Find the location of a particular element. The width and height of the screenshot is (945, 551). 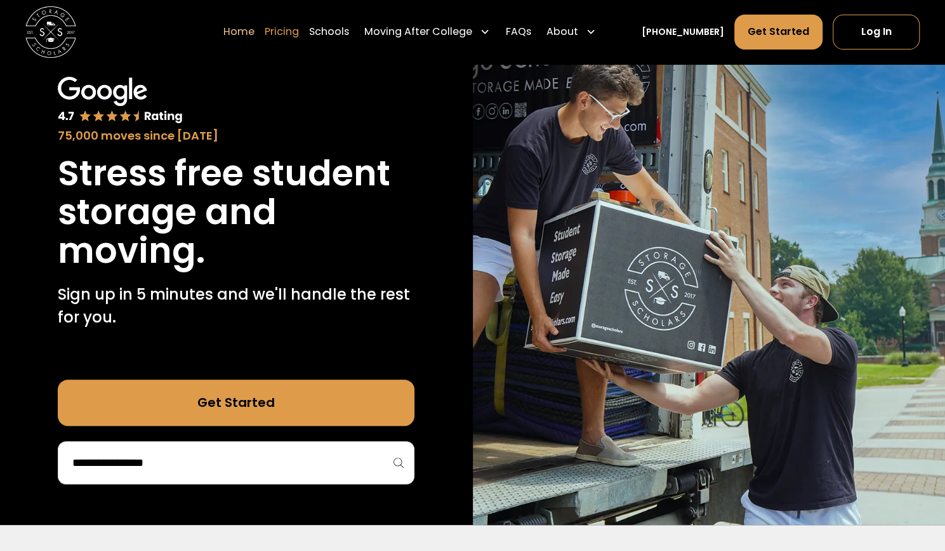

a: Log In is located at coordinates (876, 32).